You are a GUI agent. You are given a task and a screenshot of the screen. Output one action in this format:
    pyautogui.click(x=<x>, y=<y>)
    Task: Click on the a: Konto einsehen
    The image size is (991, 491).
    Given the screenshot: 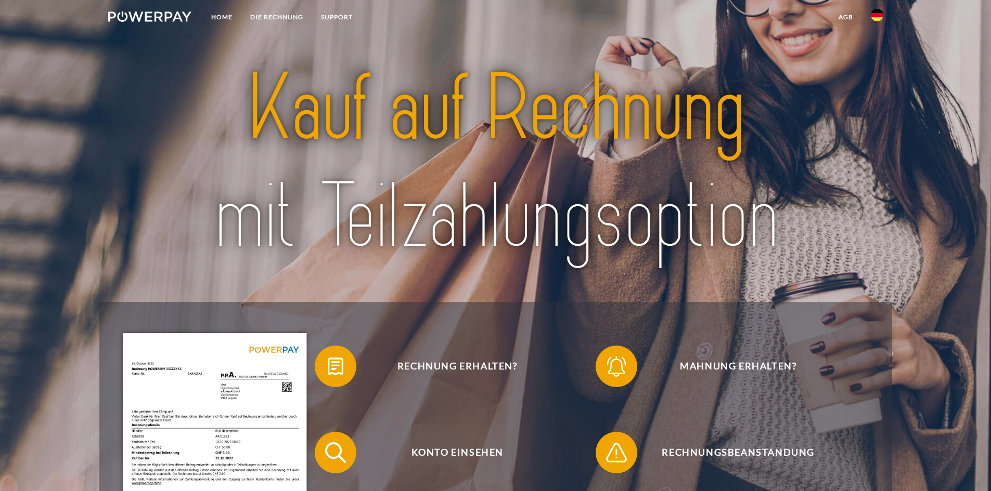 What is the action you would take?
    pyautogui.click(x=450, y=453)
    